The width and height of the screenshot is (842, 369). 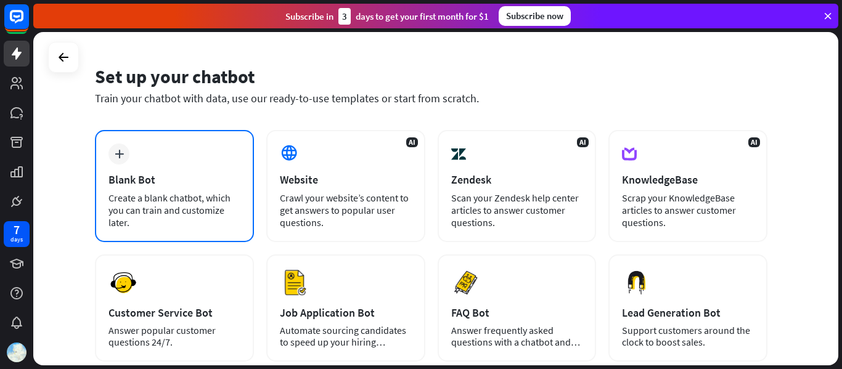 What do you see at coordinates (517, 179) in the screenshot?
I see `div: Zendesk` at bounding box center [517, 179].